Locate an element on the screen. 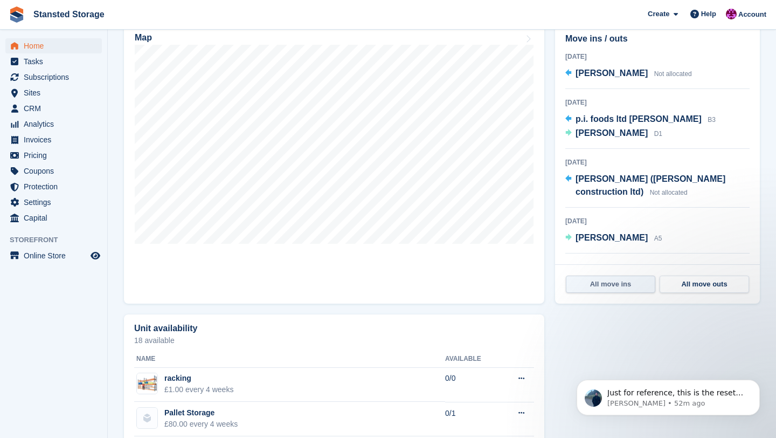 The height and width of the screenshot is (438, 776). span: Home is located at coordinates (56, 46).